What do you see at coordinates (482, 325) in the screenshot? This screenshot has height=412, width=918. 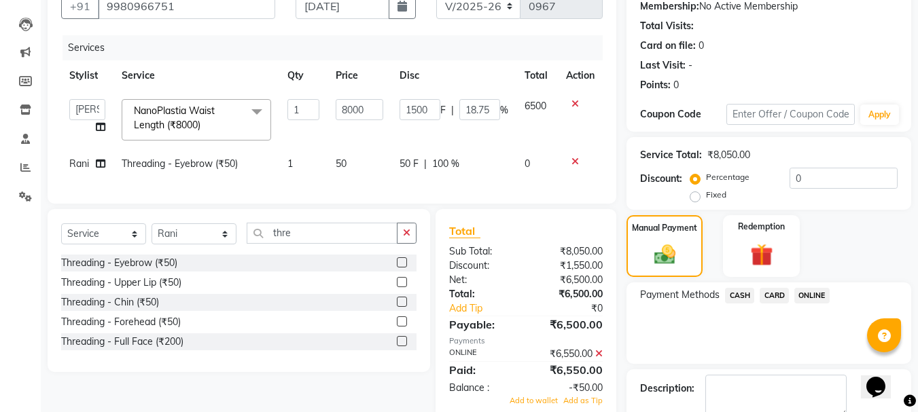 I see `div: Payable:` at bounding box center [482, 325].